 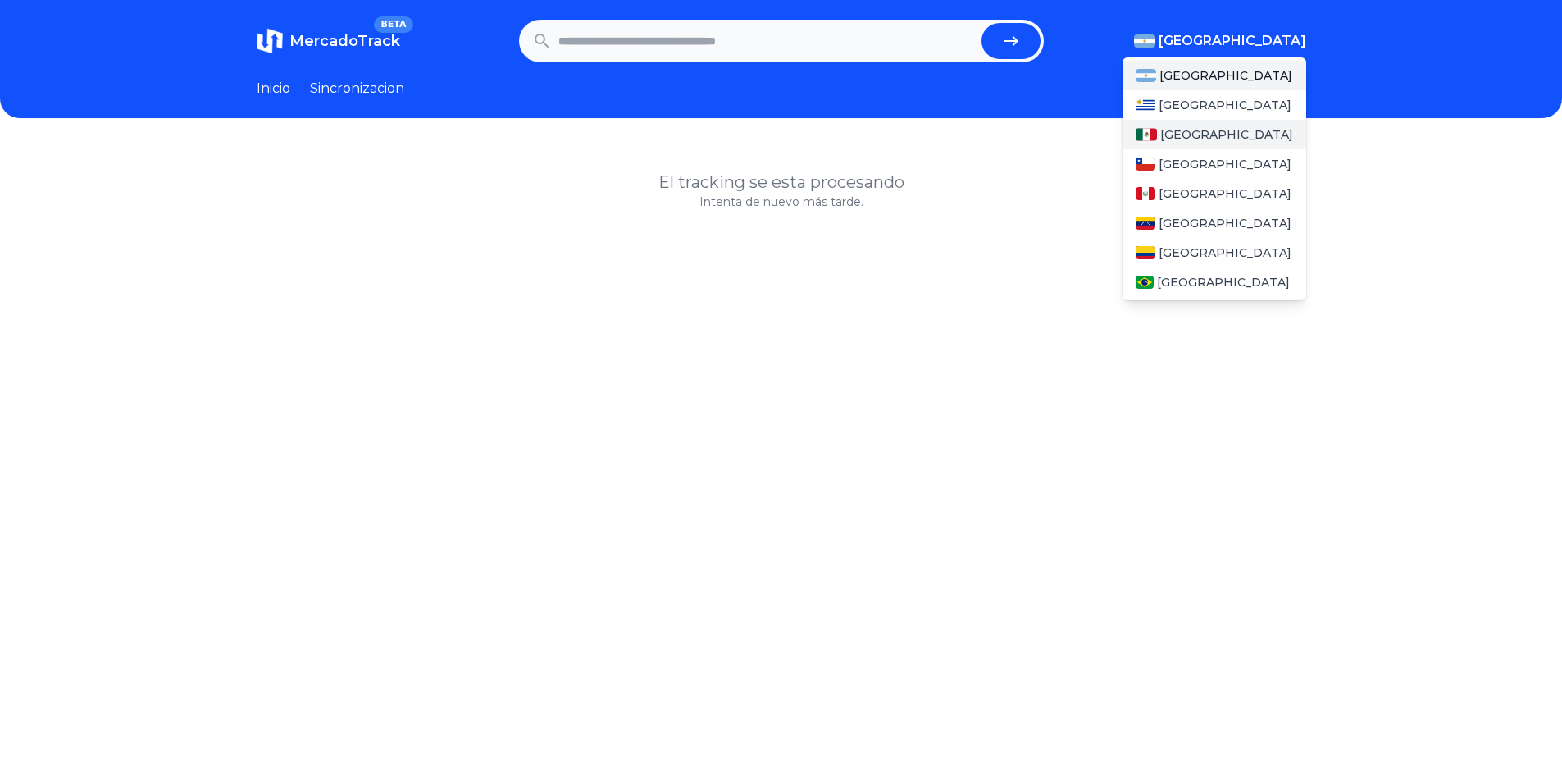 I want to click on img: Uruguay, so click(x=1146, y=105).